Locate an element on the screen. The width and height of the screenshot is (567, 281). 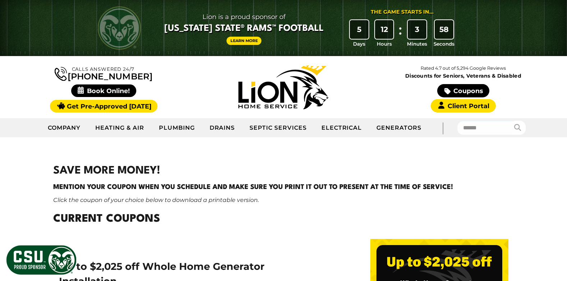
img: Lion Home Service is located at coordinates (283, 87).